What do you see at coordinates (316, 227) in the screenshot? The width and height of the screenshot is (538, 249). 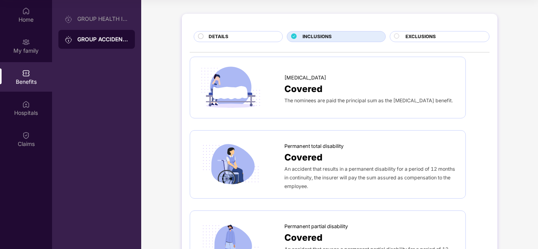 I see `span: Permanent partial disability` at bounding box center [316, 227].